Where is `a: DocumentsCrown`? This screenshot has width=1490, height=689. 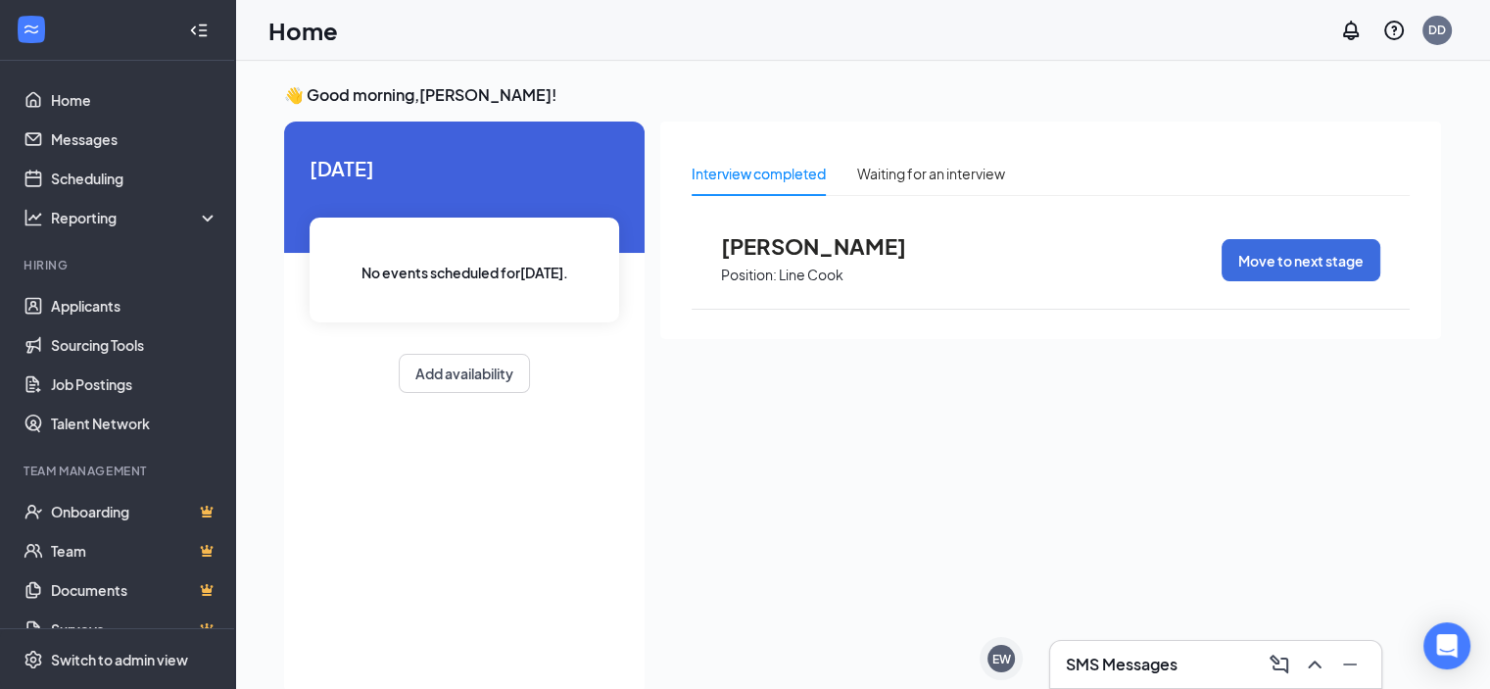
a: DocumentsCrown is located at coordinates (134, 590).